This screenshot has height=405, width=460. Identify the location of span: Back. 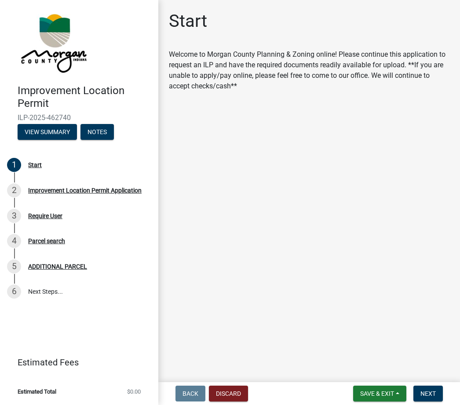
(190, 393).